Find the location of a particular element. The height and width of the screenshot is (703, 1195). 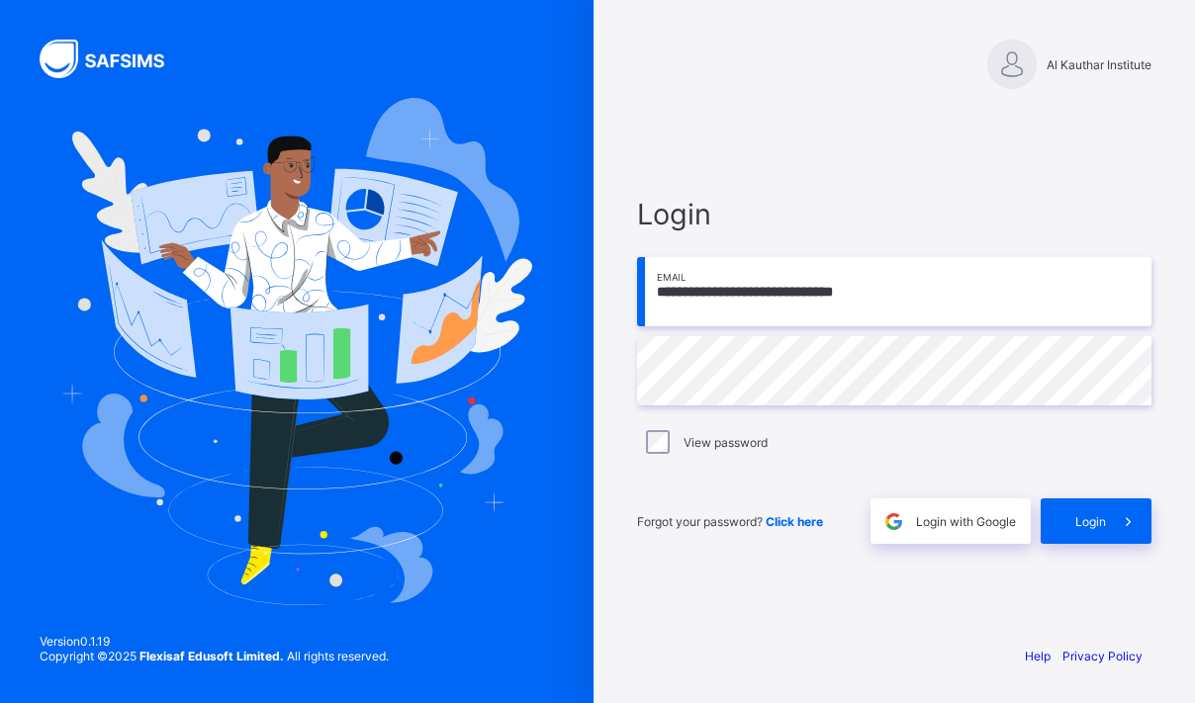

span: Click here is located at coordinates (794, 521).